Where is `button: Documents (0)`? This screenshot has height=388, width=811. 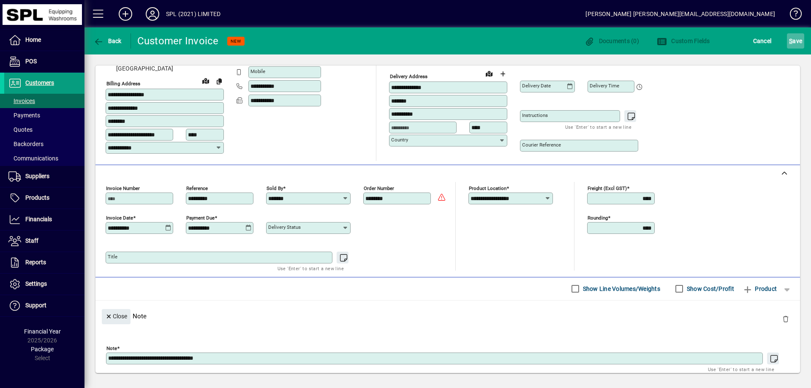 button: Documents (0) is located at coordinates (612, 41).